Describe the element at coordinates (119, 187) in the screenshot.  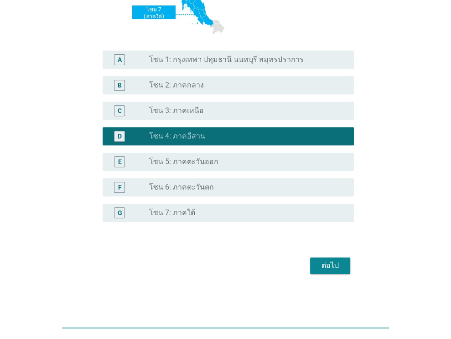
I see `div: F` at that location.